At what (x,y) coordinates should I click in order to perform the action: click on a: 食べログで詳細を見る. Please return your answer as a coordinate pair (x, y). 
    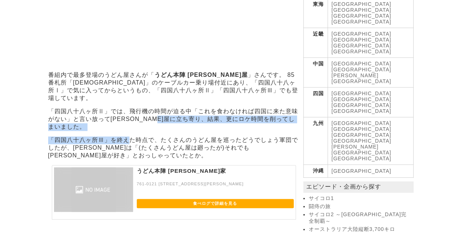
    Looking at the image, I should click on (215, 203).